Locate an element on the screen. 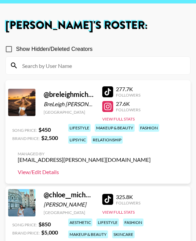 Image resolution: width=196 pixels, height=241 pixels. strong: $ 5,000 is located at coordinates (49, 232).